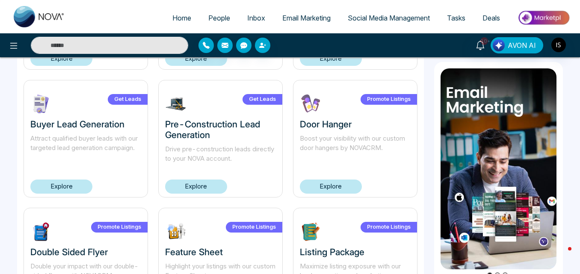 This screenshot has width=580, height=274. What do you see at coordinates (355, 148) in the screenshot?
I see `p: Boost your visibility with our custom door hangers by NOVACRM.` at bounding box center [355, 148].